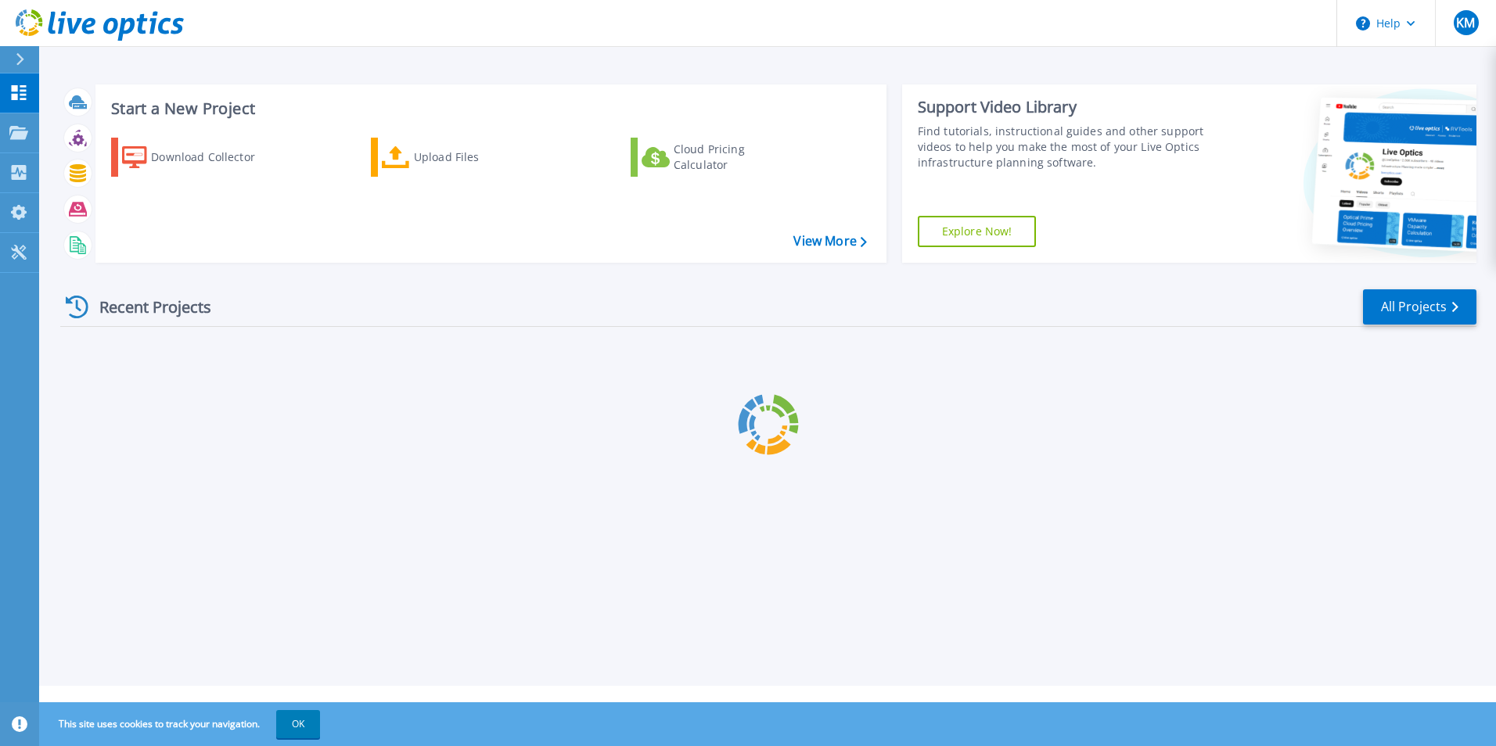  Describe the element at coordinates (736, 157) in the screenshot. I see `div: Cloud Pricing Calculator` at that location.